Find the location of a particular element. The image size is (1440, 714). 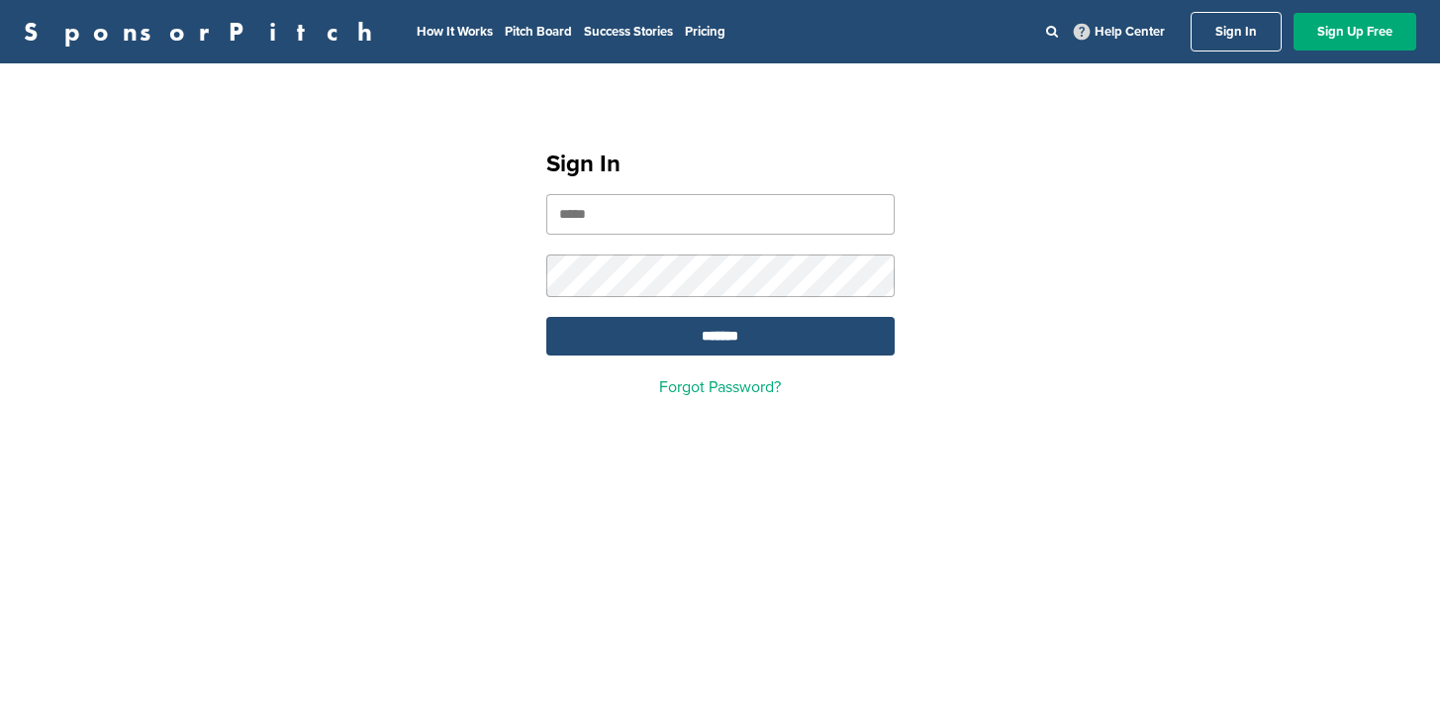

a: Sign In is located at coordinates (1236, 32).